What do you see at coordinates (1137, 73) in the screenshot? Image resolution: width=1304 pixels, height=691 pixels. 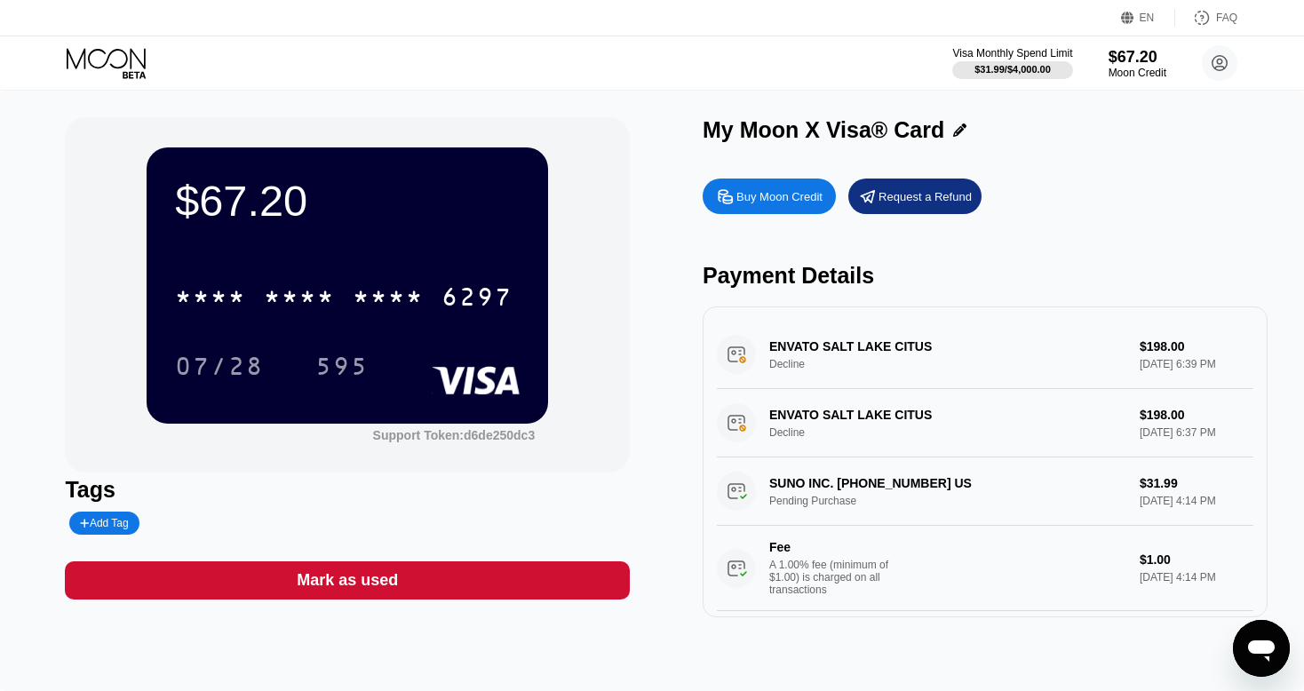 I see `div: Moon Credit` at bounding box center [1137, 73].